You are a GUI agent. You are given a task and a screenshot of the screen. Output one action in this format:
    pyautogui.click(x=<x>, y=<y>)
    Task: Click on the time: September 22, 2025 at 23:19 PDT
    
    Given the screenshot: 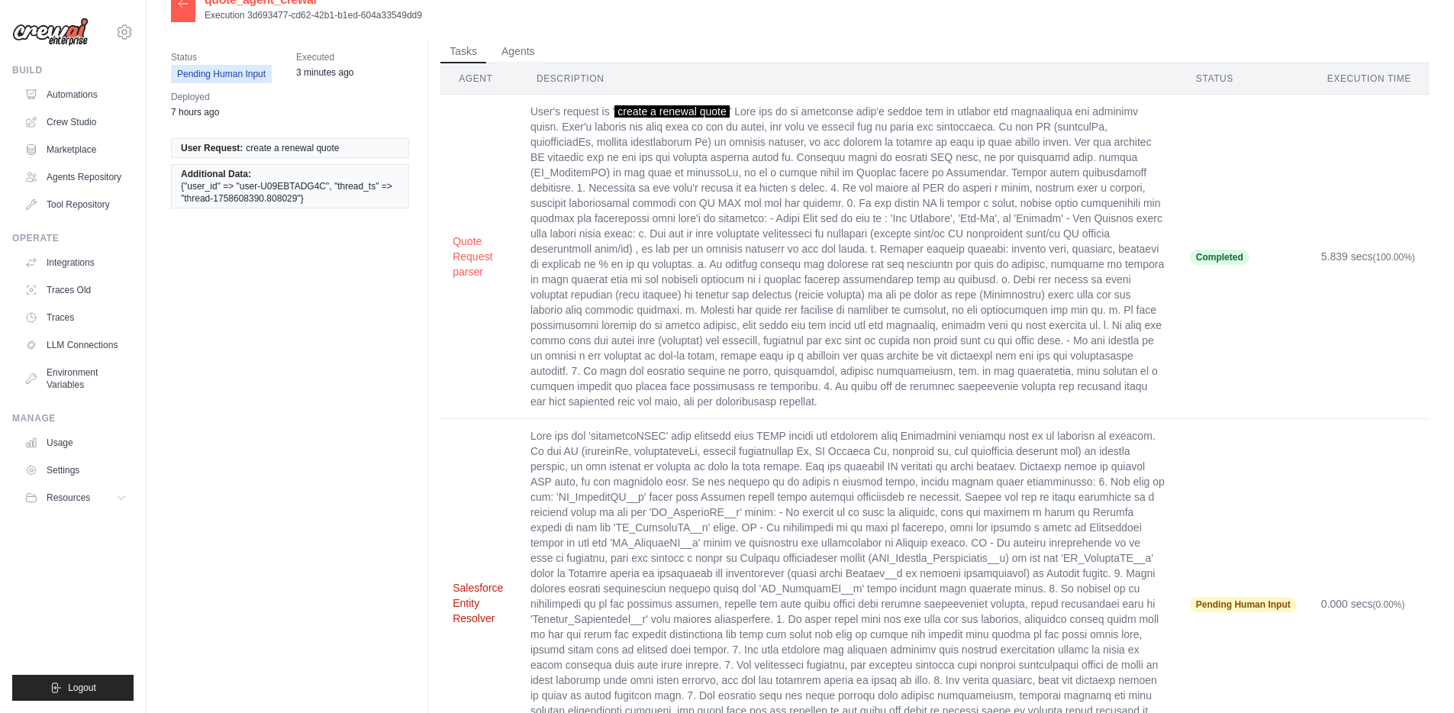 What is the action you would take?
    pyautogui.click(x=324, y=72)
    